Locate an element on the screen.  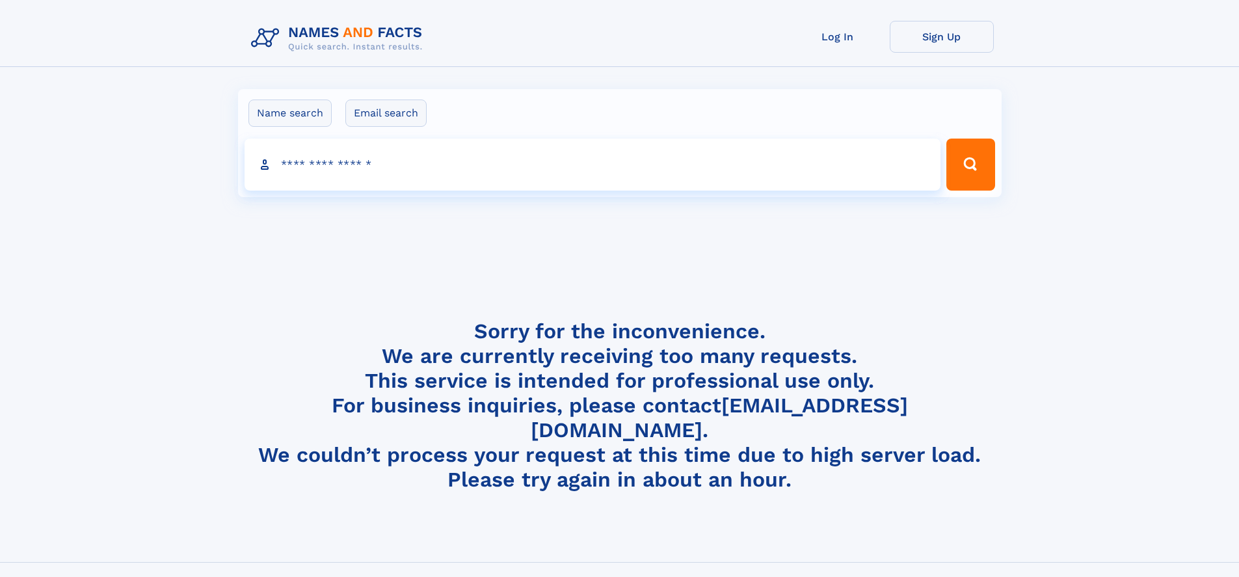
h4: Sorry for the inconvenience. We are currently receiving too many requests. This service is intend... is located at coordinates (620, 405).